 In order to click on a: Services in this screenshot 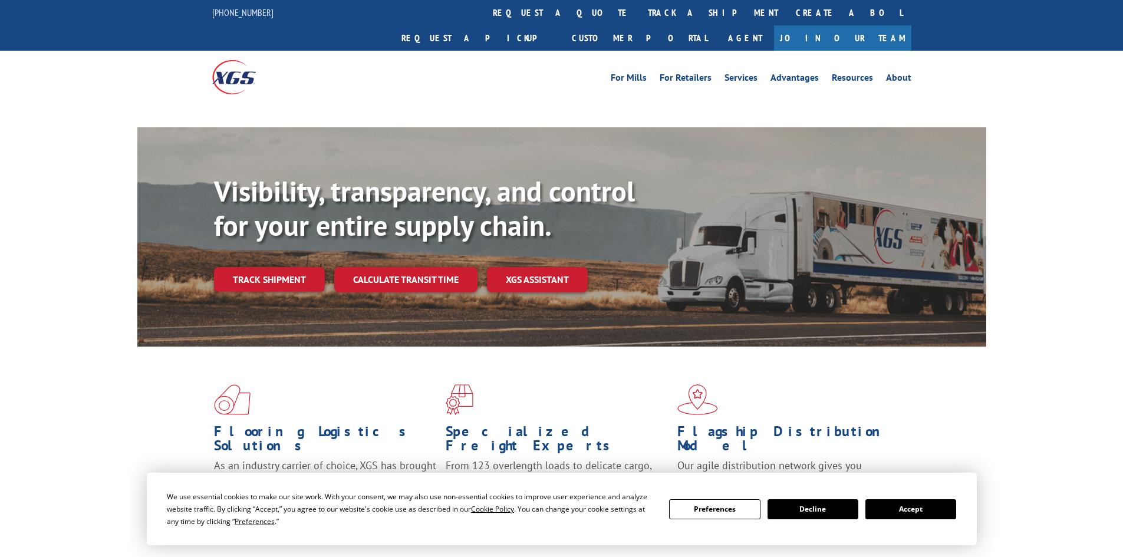, I will do `click(741, 80)`.